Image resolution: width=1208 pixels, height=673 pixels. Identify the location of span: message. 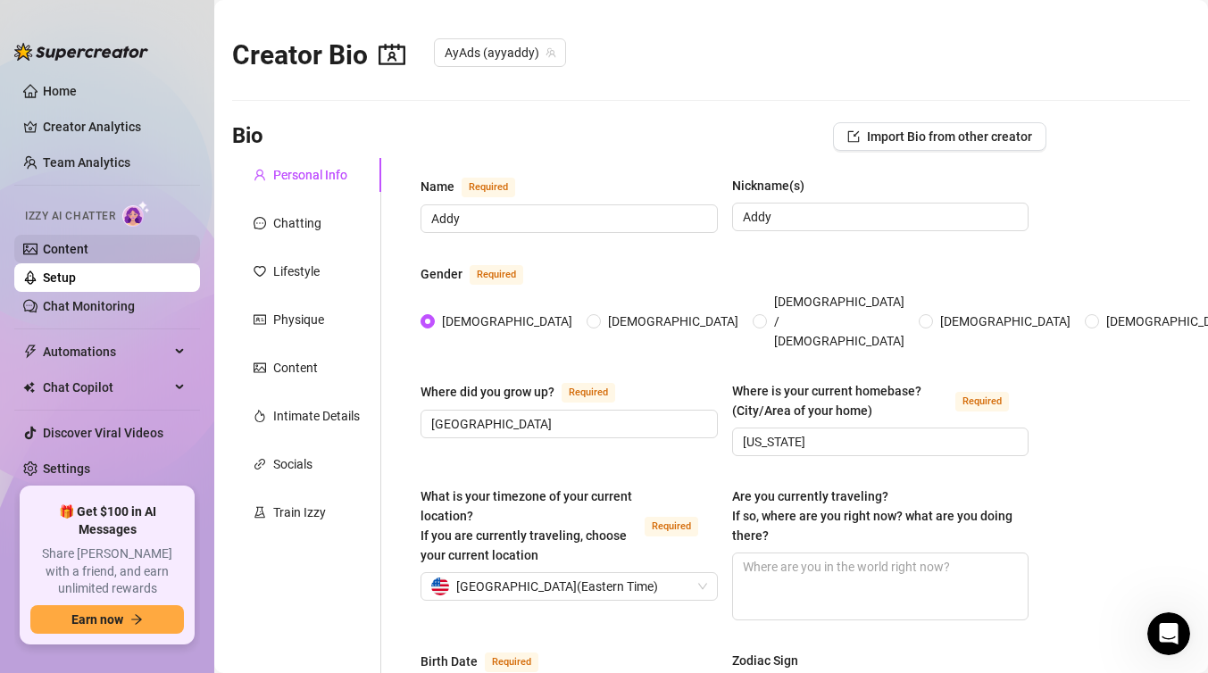
(260, 223).